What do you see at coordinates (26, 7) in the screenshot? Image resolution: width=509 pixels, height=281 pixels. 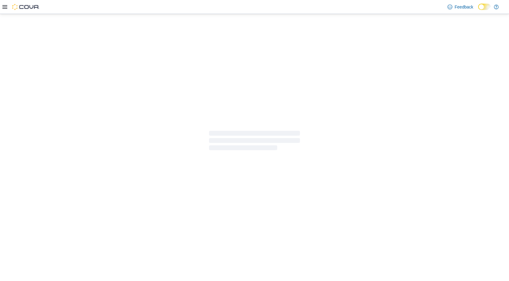 I see `img: Cova` at bounding box center [26, 7].